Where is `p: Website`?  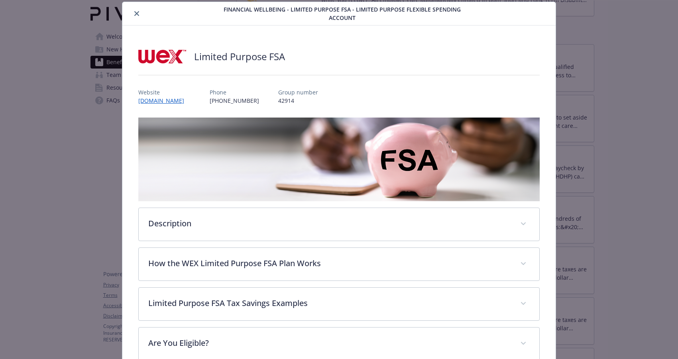
p: Website is located at coordinates (164, 92).